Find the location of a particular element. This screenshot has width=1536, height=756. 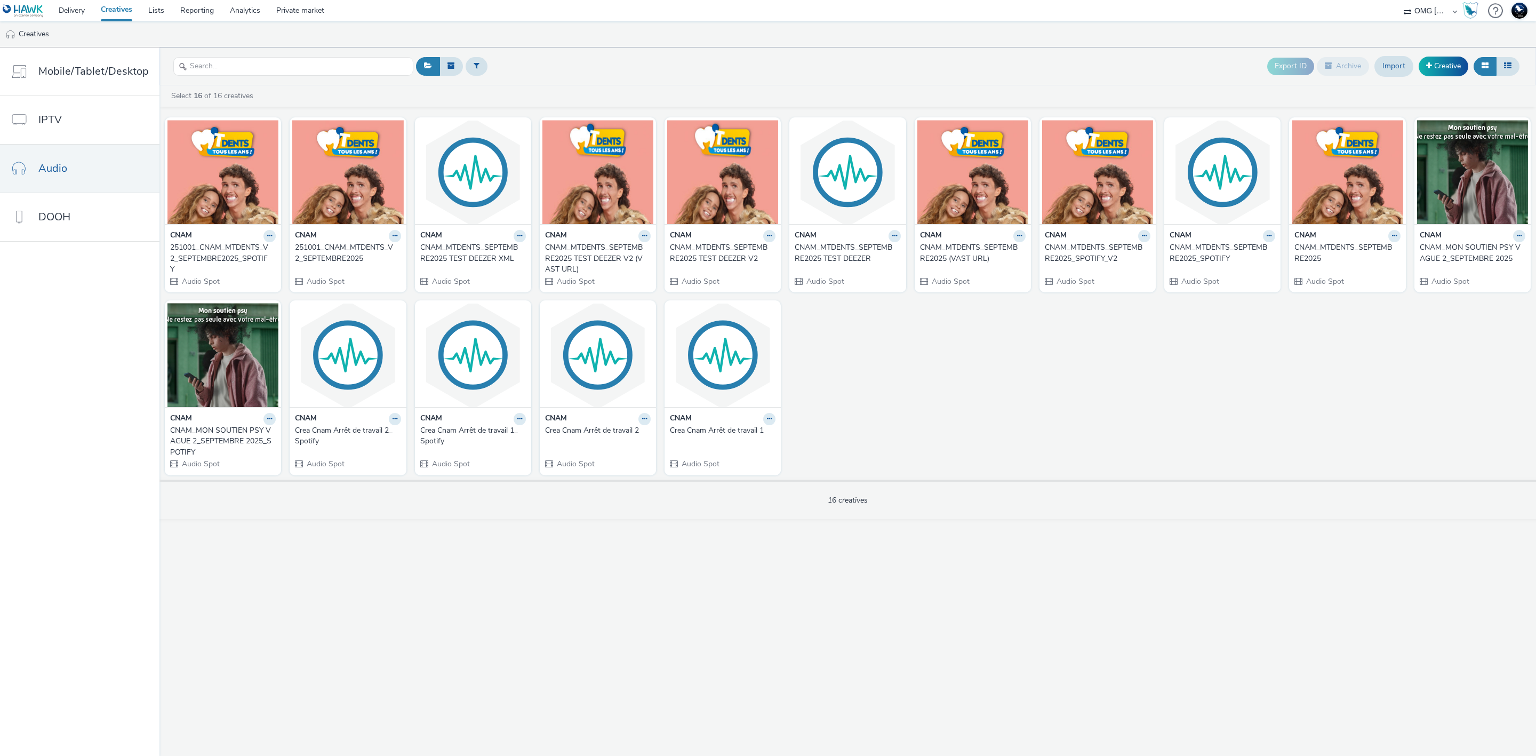

a: Hawk Academy is located at coordinates (1472, 11).